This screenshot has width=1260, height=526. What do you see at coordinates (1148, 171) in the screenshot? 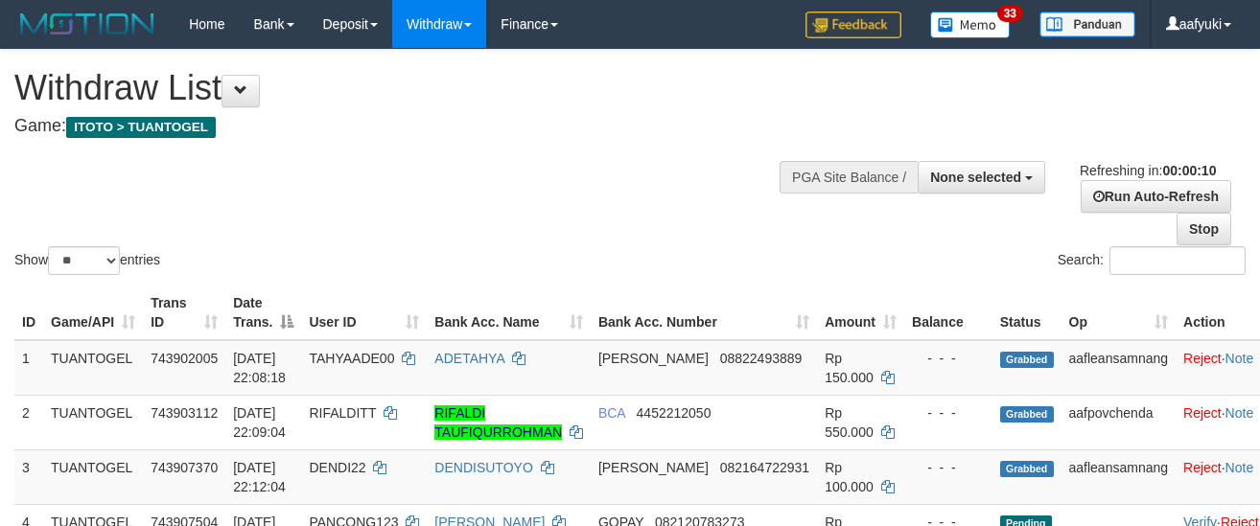
I see `span: Refreshing in:` at bounding box center [1148, 171].